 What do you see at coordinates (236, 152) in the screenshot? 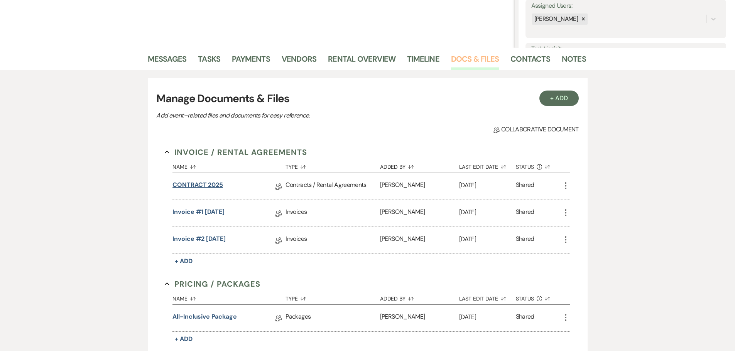
I see `button: Invoice / Rental Agreements` at bounding box center [236, 152].